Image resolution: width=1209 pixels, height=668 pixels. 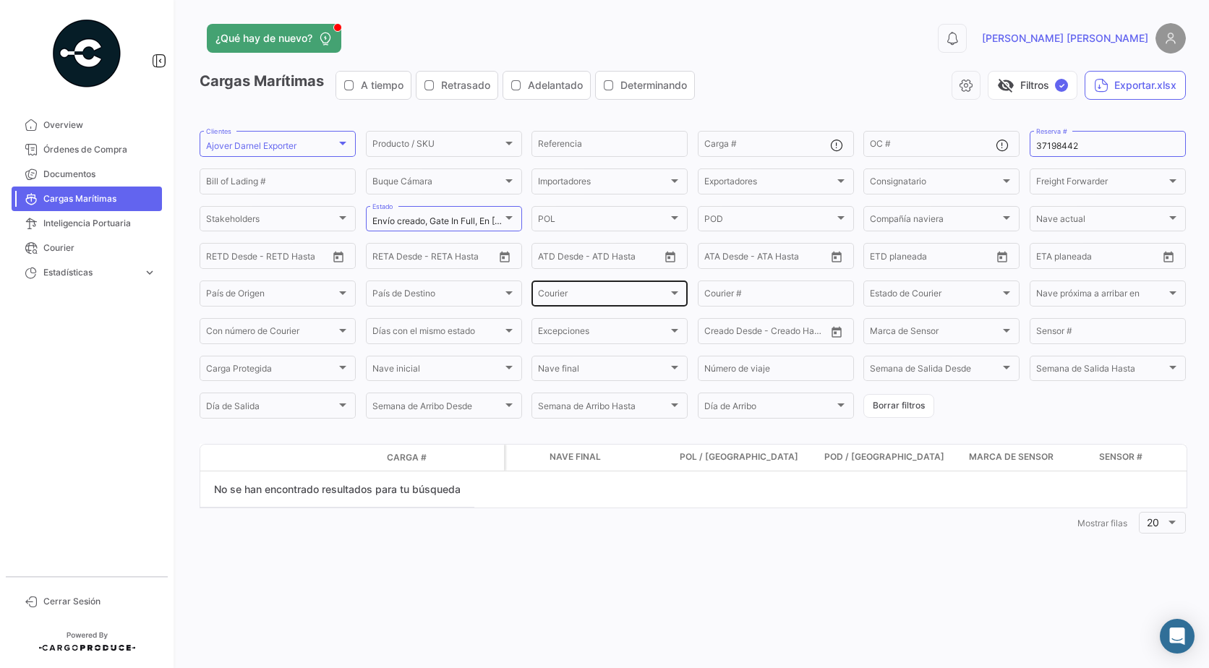 I want to click on span: visibility_off, so click(x=1006, y=85).